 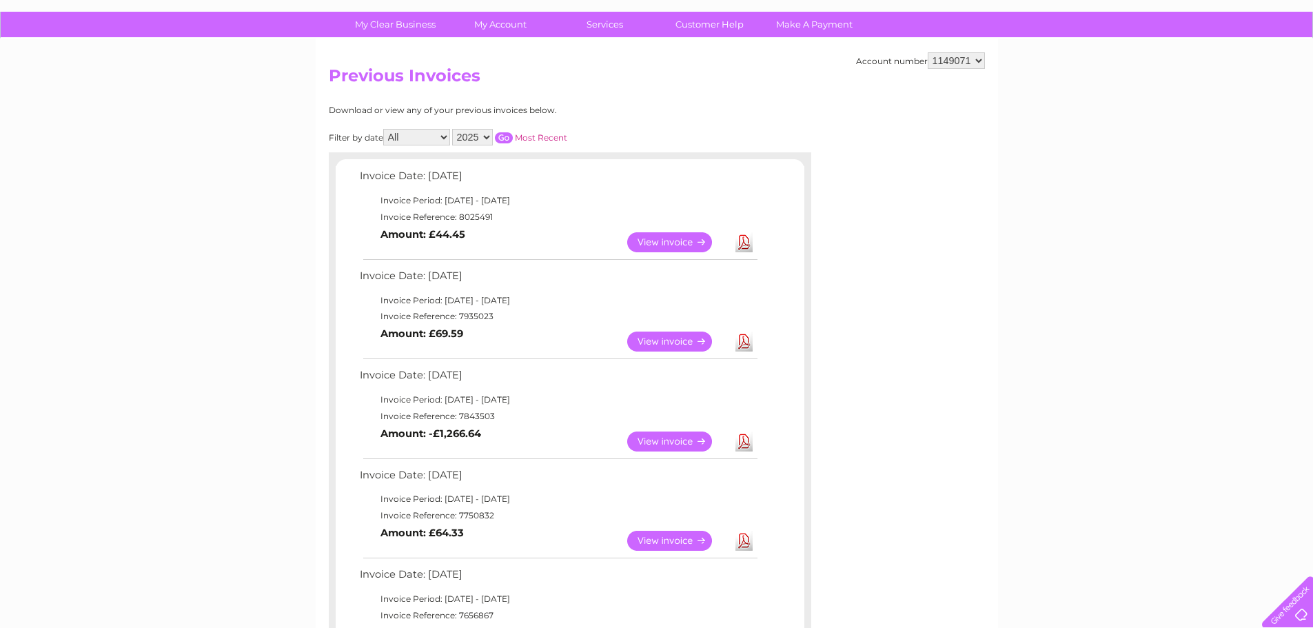 What do you see at coordinates (1203, 63) in the screenshot?
I see `a: Blog` at bounding box center [1203, 63].